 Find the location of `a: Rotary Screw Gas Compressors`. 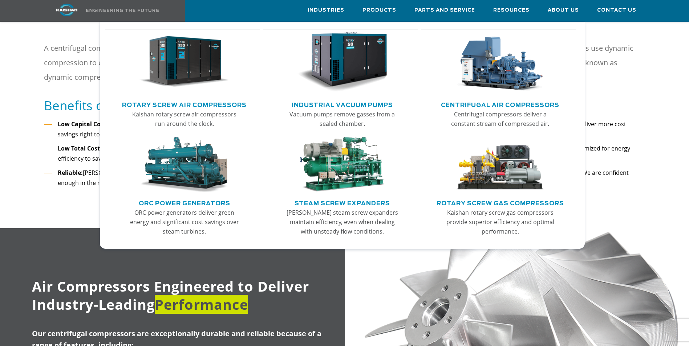

a: Rotary Screw Gas Compressors is located at coordinates (500, 203).